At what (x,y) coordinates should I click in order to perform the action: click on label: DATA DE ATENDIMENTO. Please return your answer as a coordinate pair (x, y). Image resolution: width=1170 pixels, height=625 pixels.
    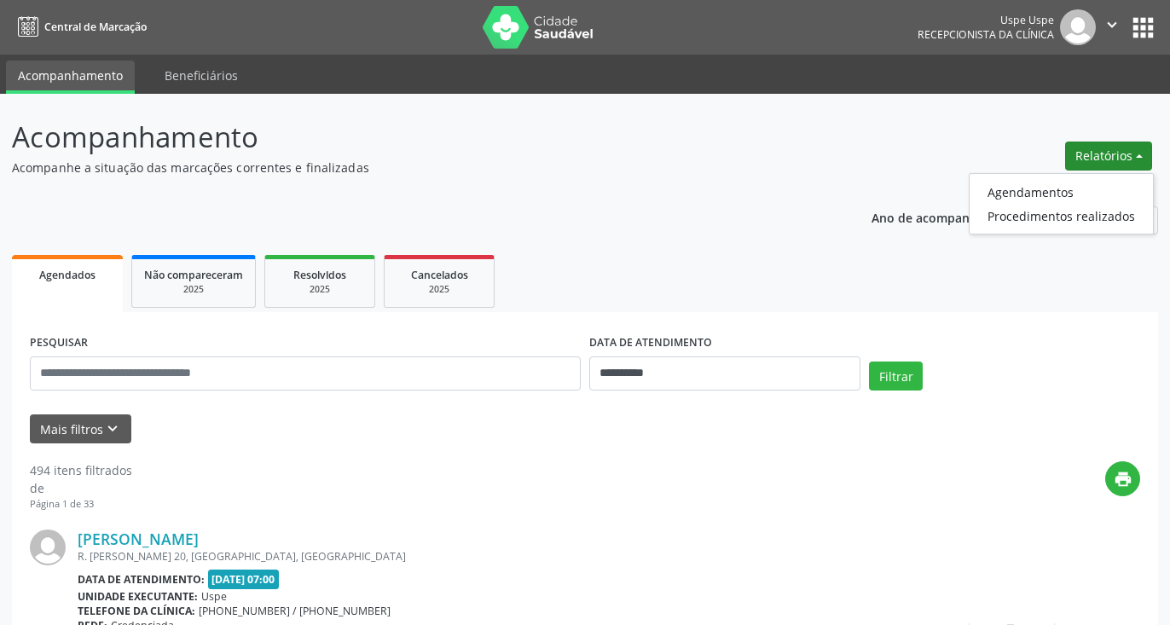
    Looking at the image, I should click on (651, 343).